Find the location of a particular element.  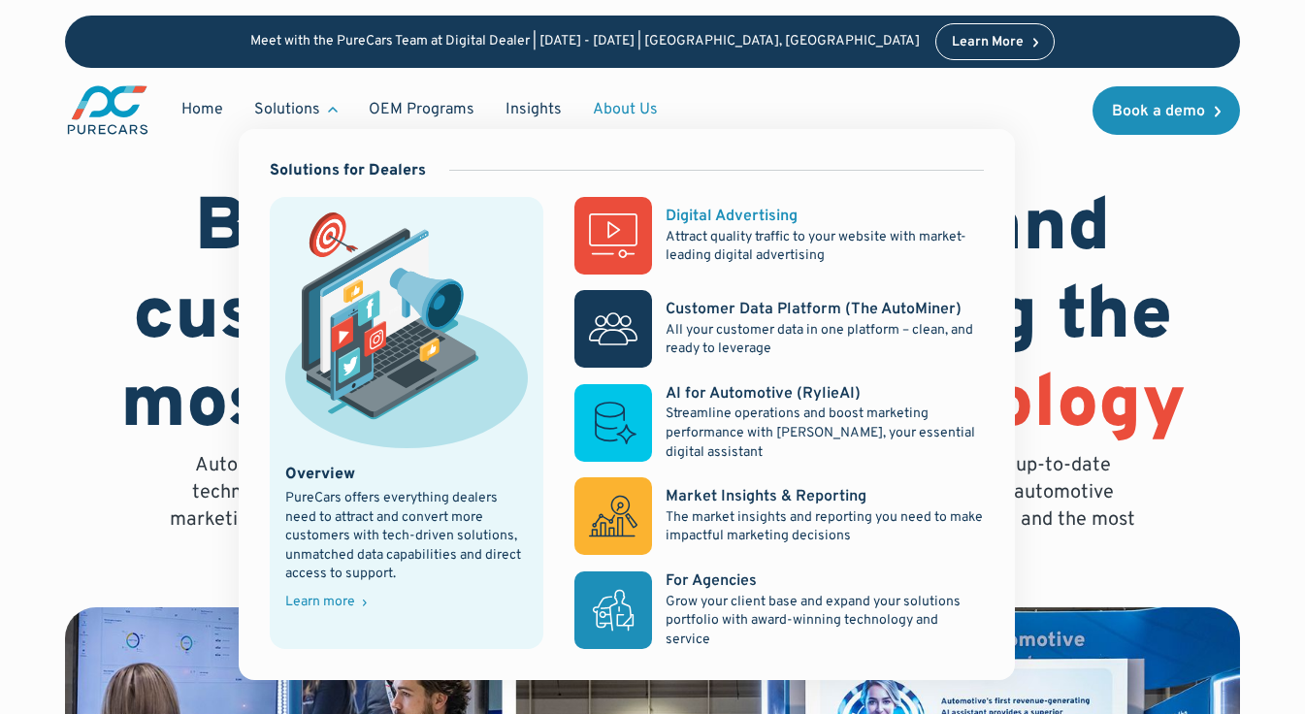

div: Market Insights & Reporting is located at coordinates (766, 497).